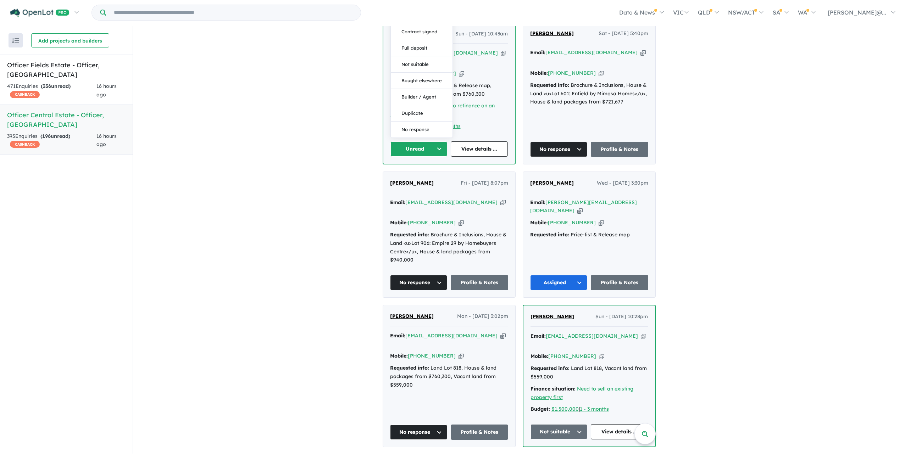  I want to click on a: Need to sell an existing property first, so click(582, 393).